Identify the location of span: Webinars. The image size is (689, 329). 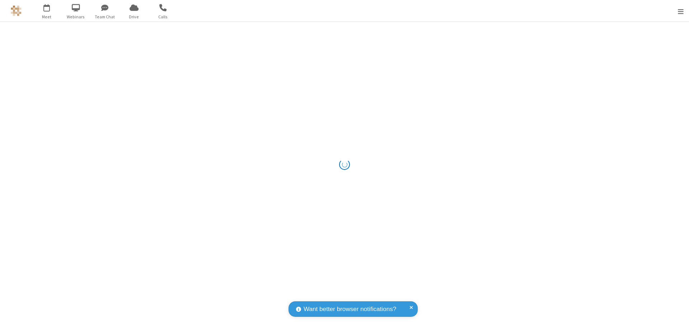
(76, 17).